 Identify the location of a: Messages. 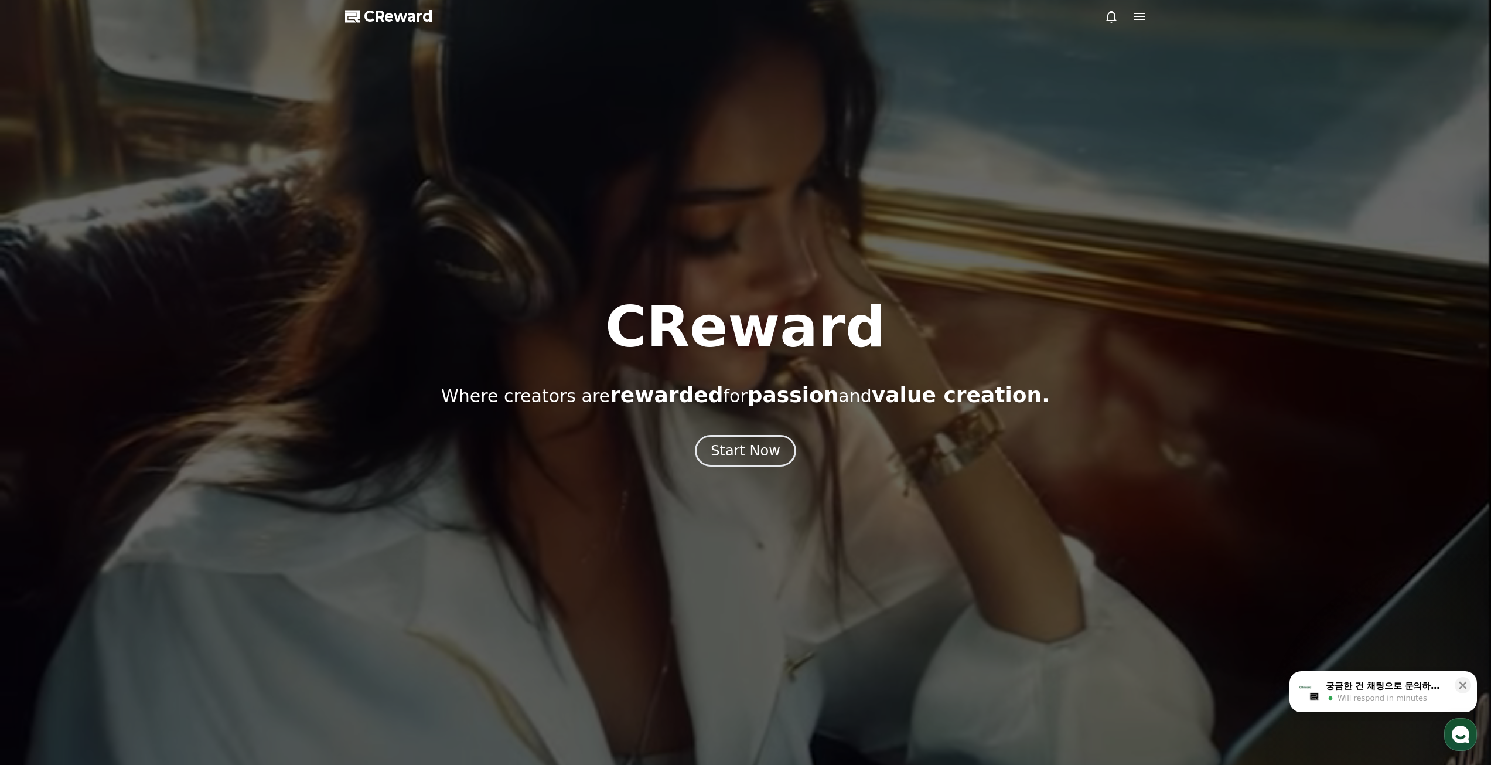
(114, 386).